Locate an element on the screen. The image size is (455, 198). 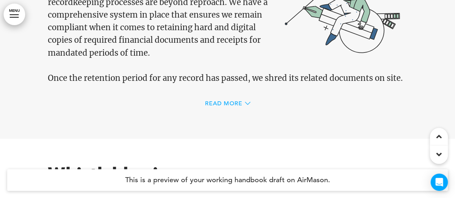
a: MENU is located at coordinates (14, 14).